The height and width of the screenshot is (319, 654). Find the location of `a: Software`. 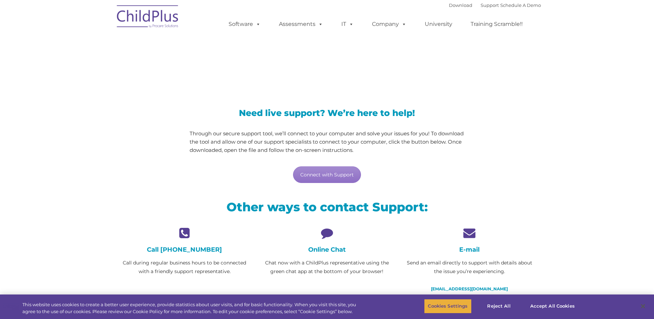

a: Software is located at coordinates (245, 24).